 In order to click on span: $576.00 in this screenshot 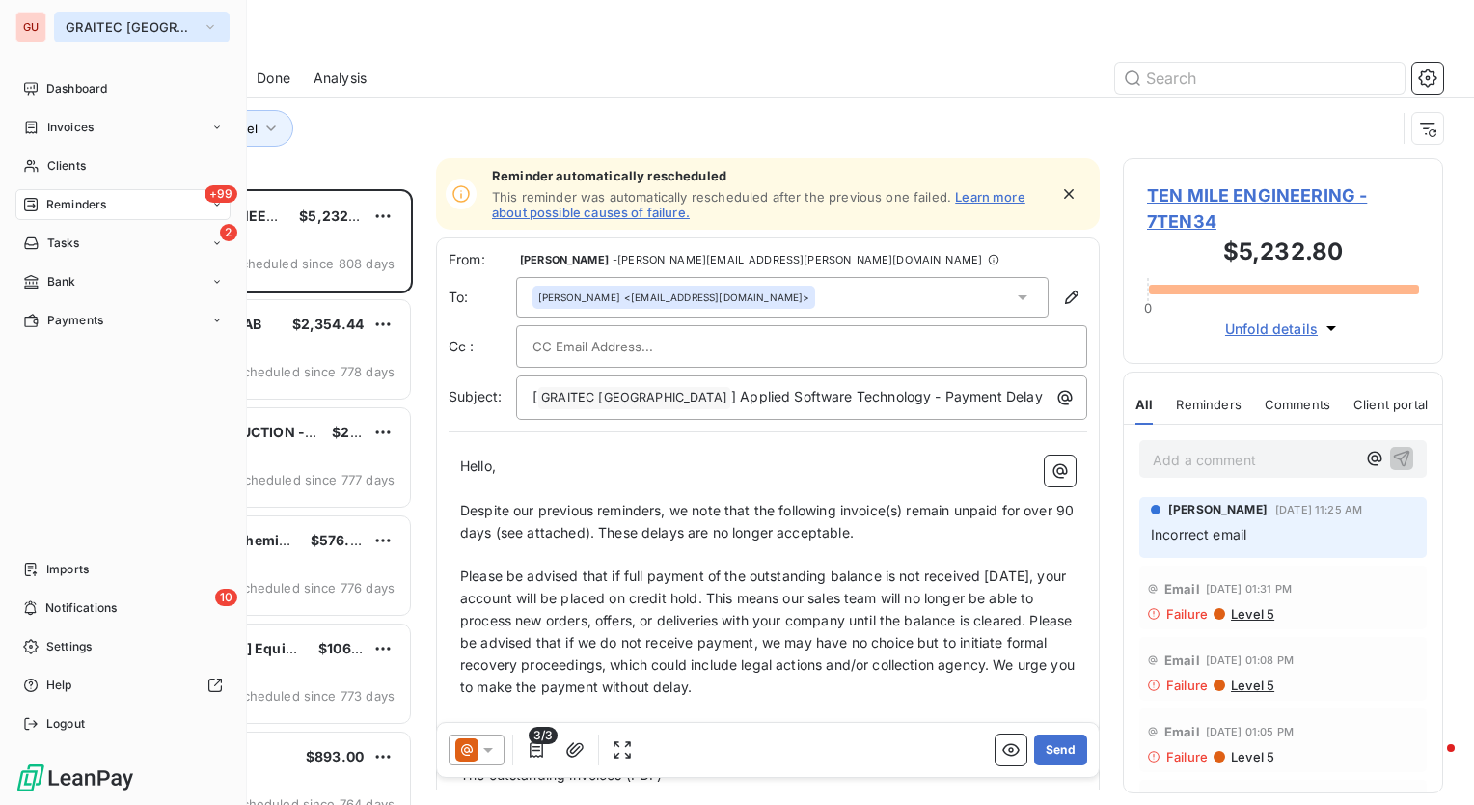, I will do `click(339, 539)`.